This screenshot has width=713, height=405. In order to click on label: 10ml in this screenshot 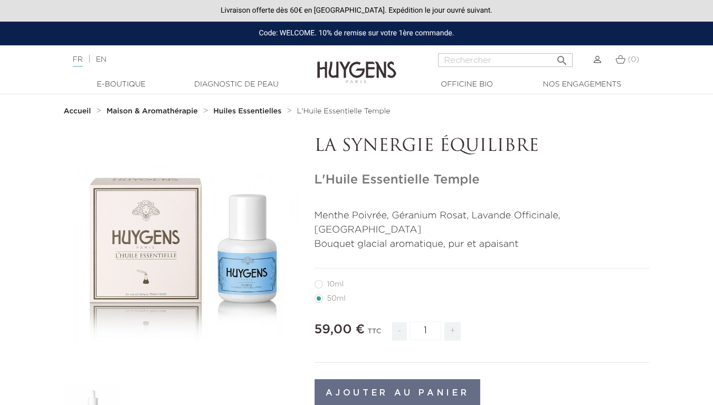, I will do `click(335, 284)`.